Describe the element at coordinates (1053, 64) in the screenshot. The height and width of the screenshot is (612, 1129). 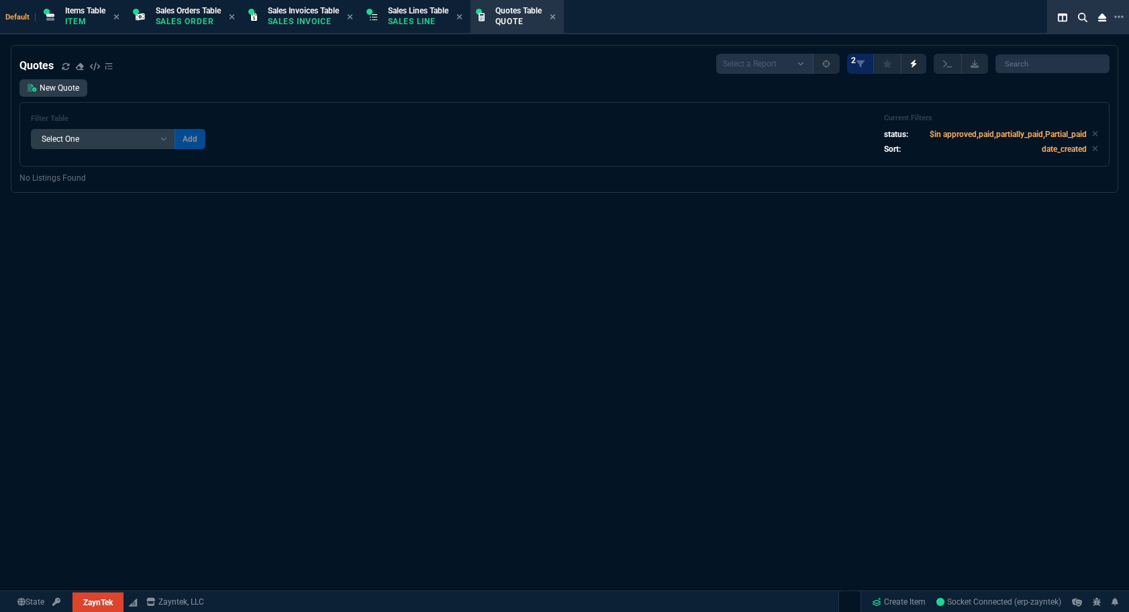
I see `input: Search` at that location.